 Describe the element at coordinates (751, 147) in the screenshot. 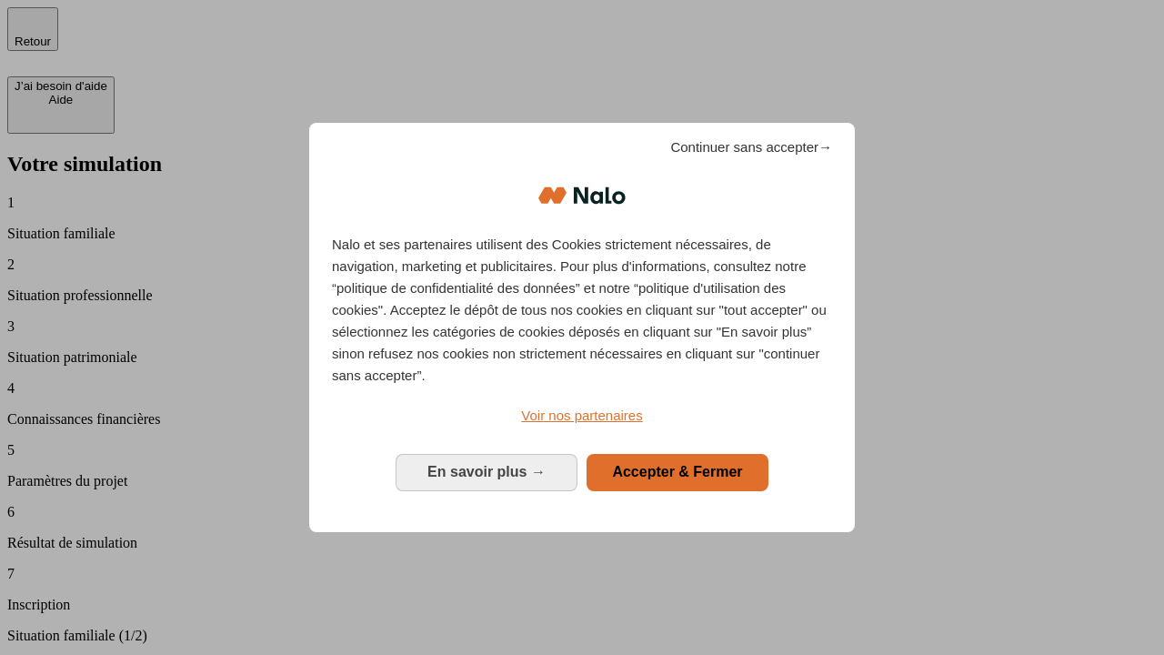

I see `span: Continuer sans accepter→` at that location.